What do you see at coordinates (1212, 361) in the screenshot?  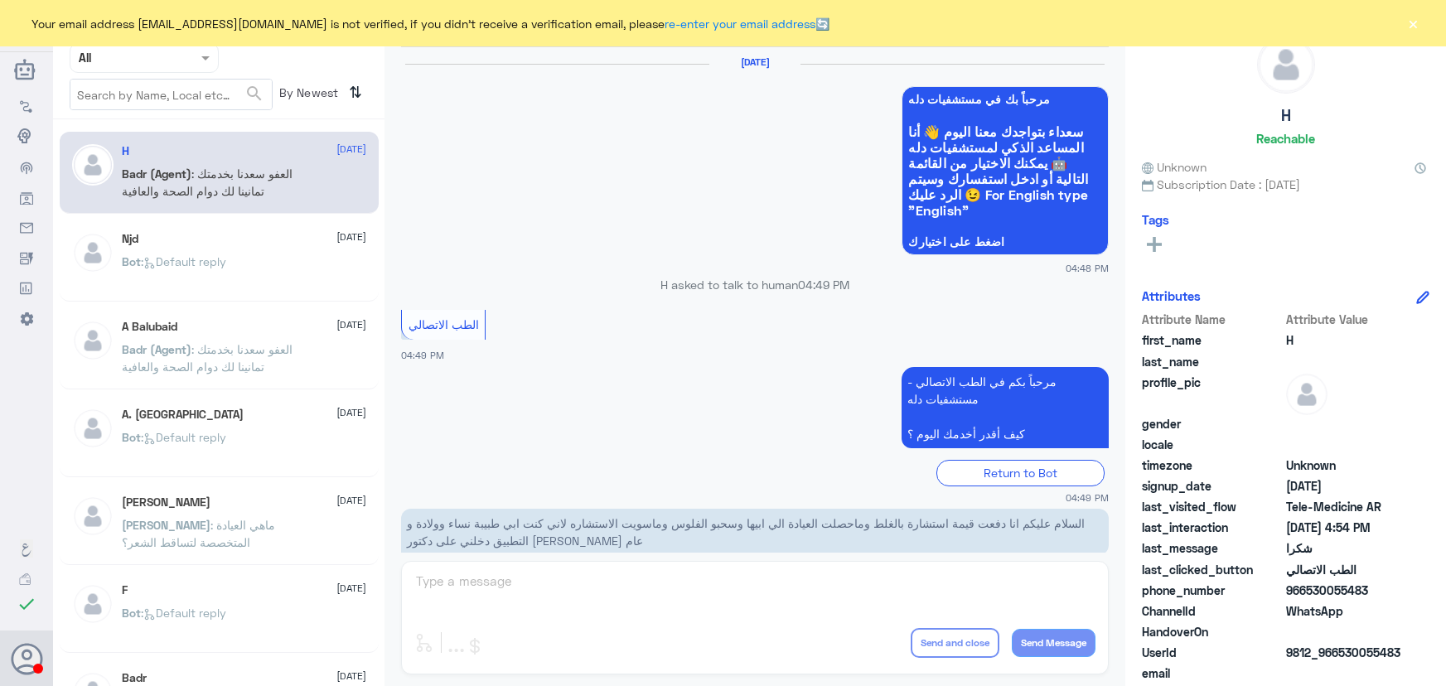 I see `span: last_name` at bounding box center [1212, 361].